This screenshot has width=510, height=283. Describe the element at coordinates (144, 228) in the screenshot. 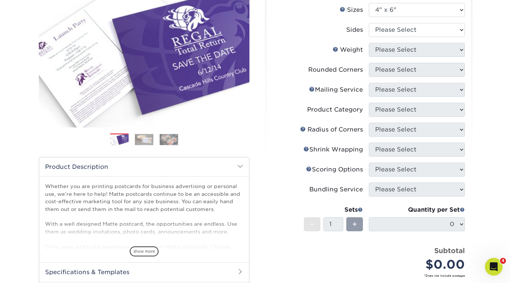

I see `p: Whether you are printing postcards for business advertising or personal use, we’re here to help! ...` at that location.